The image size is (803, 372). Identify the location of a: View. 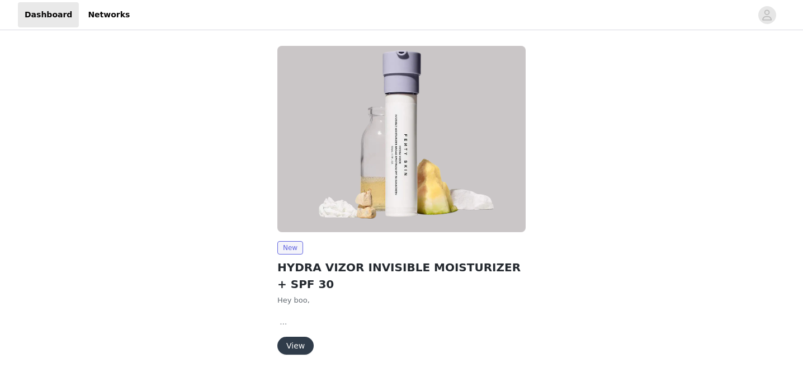
(295, 346).